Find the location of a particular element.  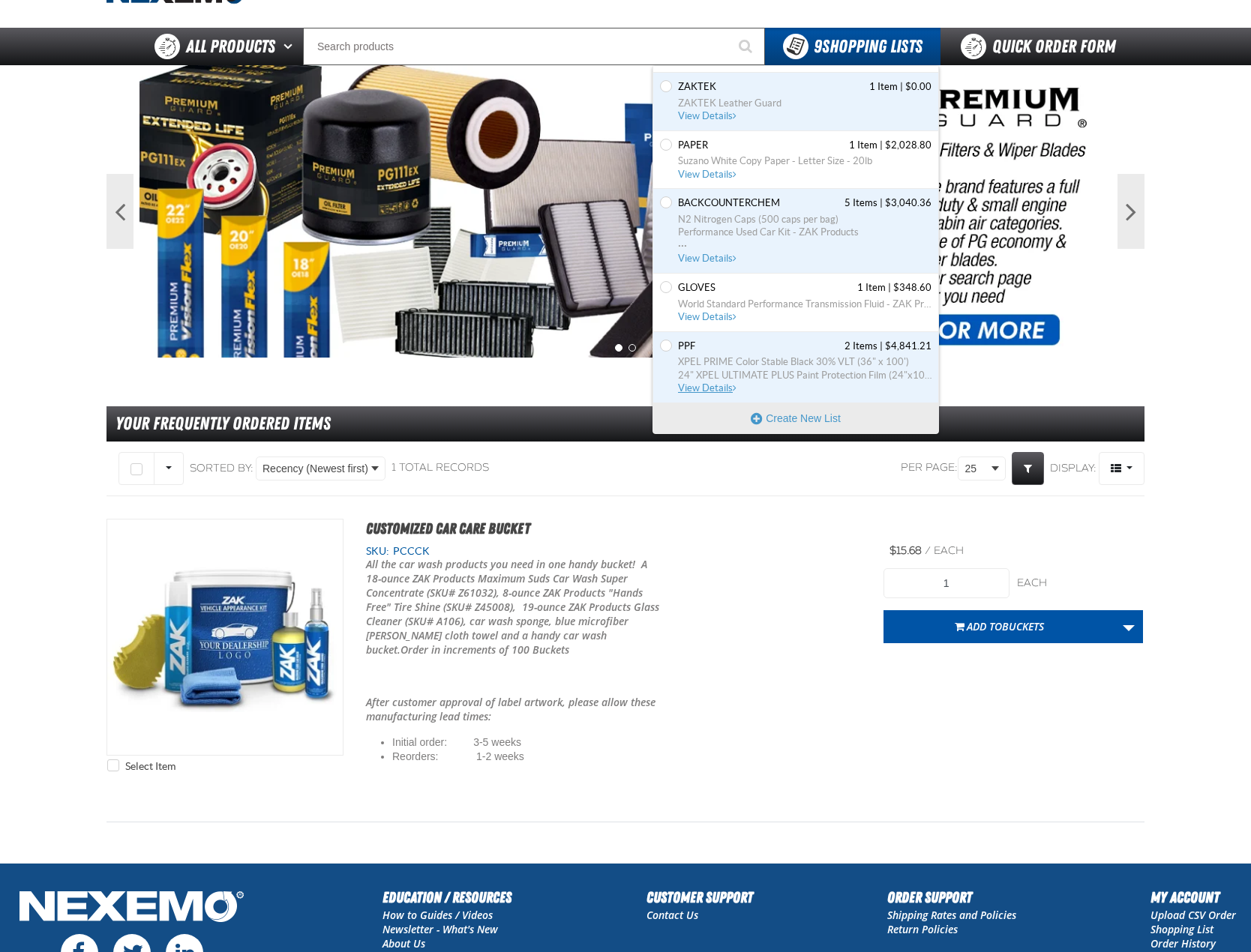

span: each is located at coordinates (949, 551).